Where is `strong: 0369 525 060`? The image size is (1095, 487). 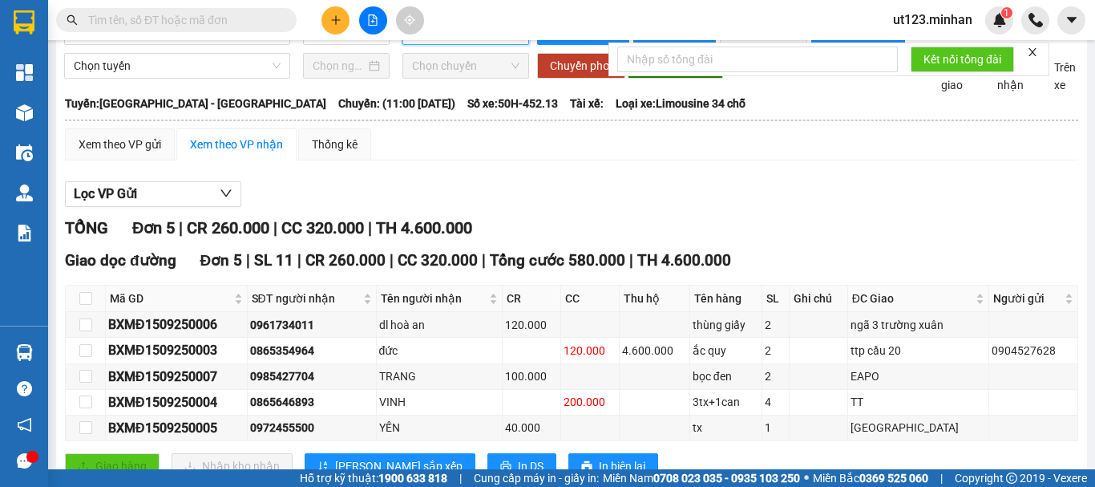
strong: 0369 525 060 is located at coordinates (894, 478).